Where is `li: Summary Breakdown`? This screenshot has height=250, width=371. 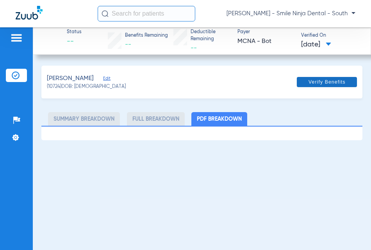
li: Summary Breakdown is located at coordinates (84, 119).